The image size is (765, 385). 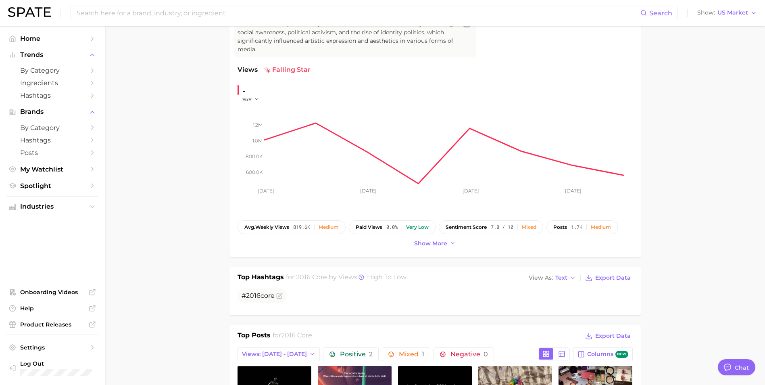 I want to click on span: new, so click(x=622, y=354).